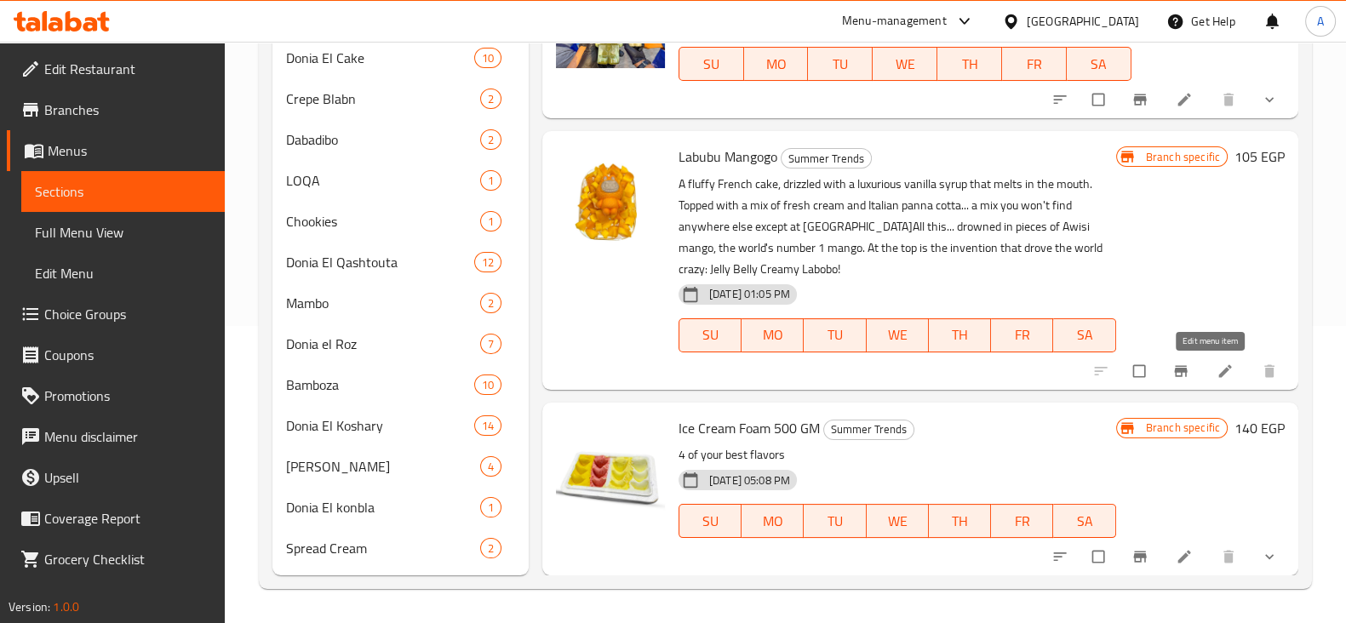 This screenshot has height=623, width=1346. Describe the element at coordinates (488, 58) in the screenshot. I see `span: 10` at that location.